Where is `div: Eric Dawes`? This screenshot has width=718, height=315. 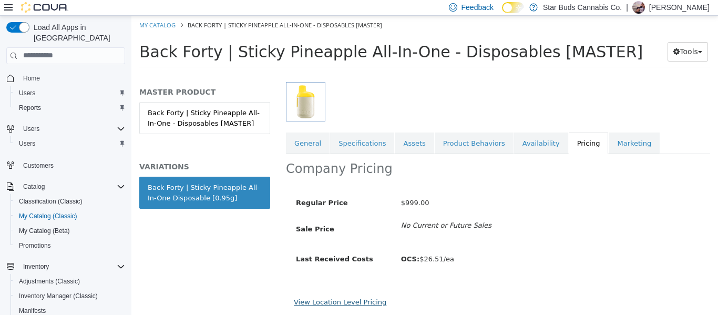
div: Eric Dawes is located at coordinates (638, 7).